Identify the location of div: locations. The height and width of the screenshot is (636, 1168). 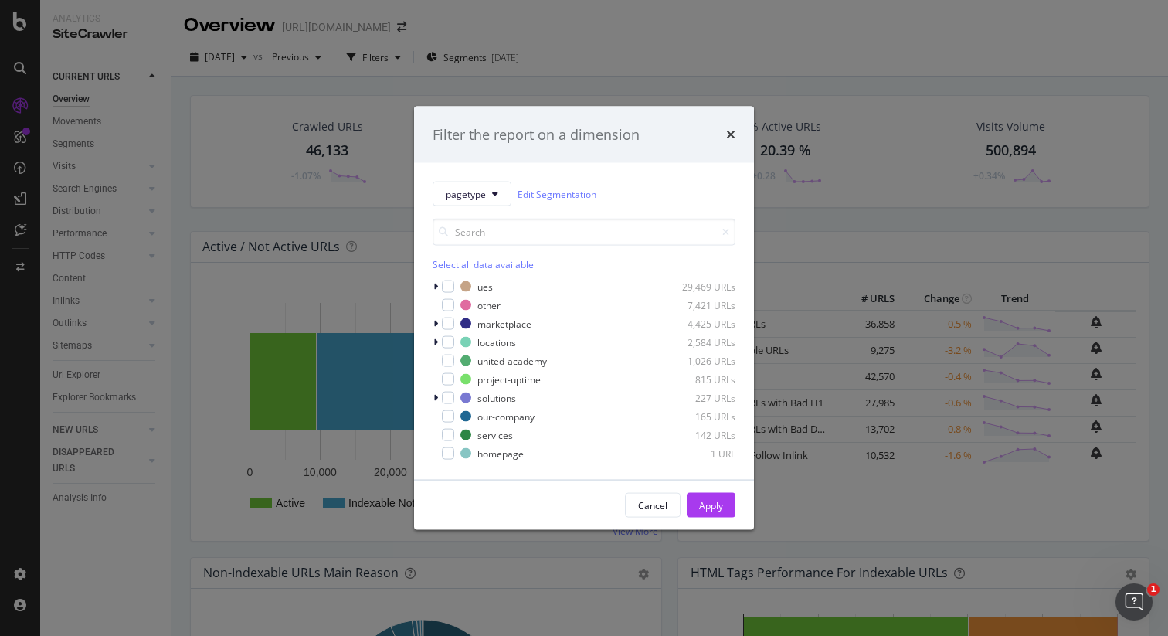
(497, 341).